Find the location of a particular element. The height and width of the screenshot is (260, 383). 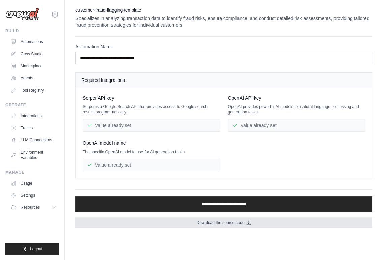

a: Settings is located at coordinates (33, 196).